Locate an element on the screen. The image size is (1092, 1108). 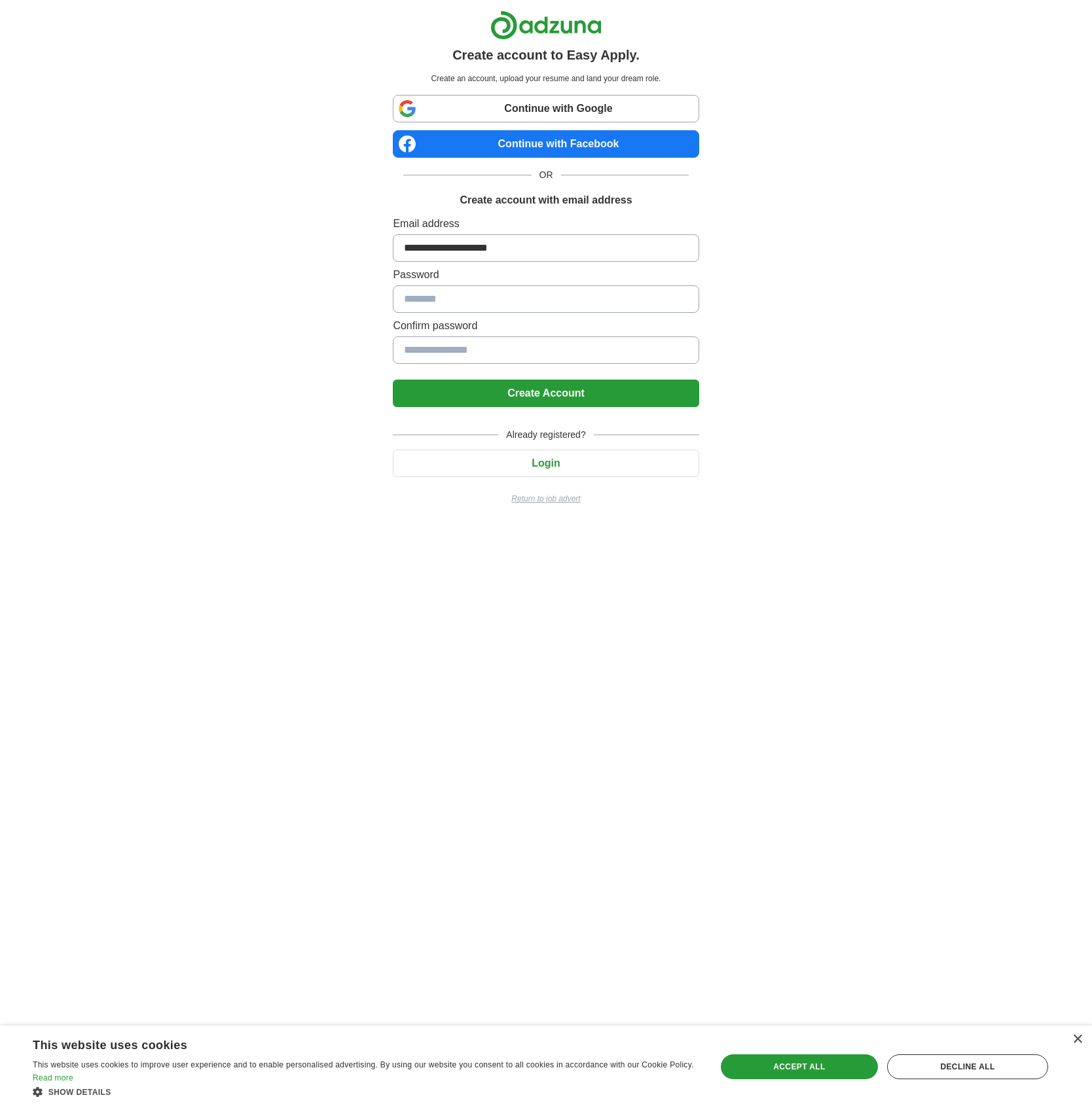
span: Show details is located at coordinates (80, 1092).